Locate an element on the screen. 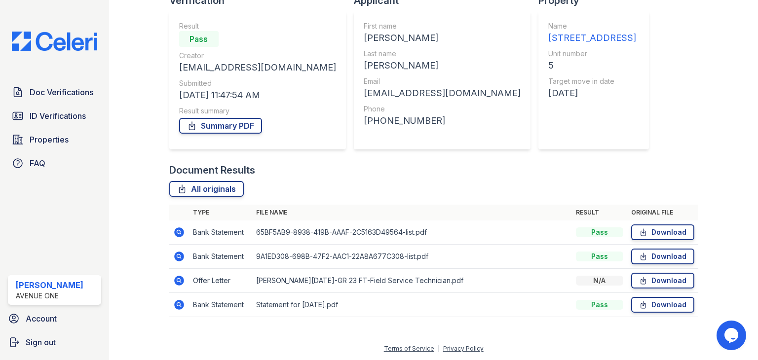  div: First name is located at coordinates (442, 26).